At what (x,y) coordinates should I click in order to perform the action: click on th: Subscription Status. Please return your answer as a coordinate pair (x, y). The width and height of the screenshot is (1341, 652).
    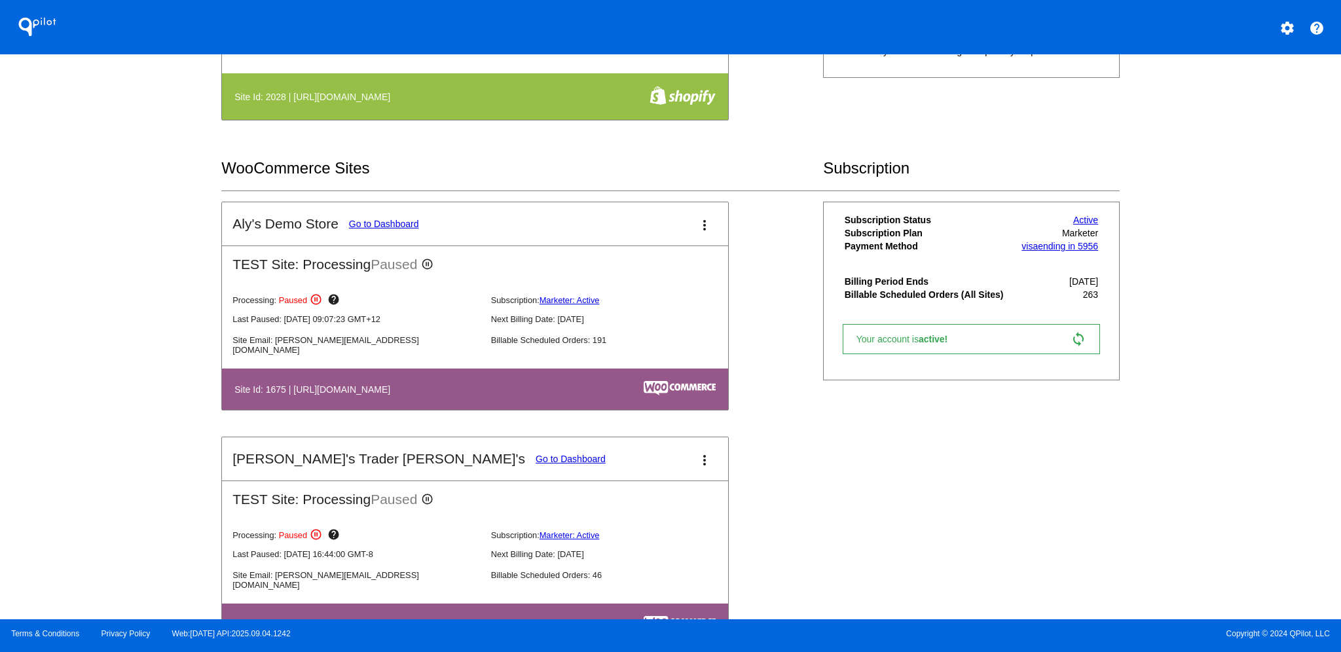
    Looking at the image, I should click on (929, 220).